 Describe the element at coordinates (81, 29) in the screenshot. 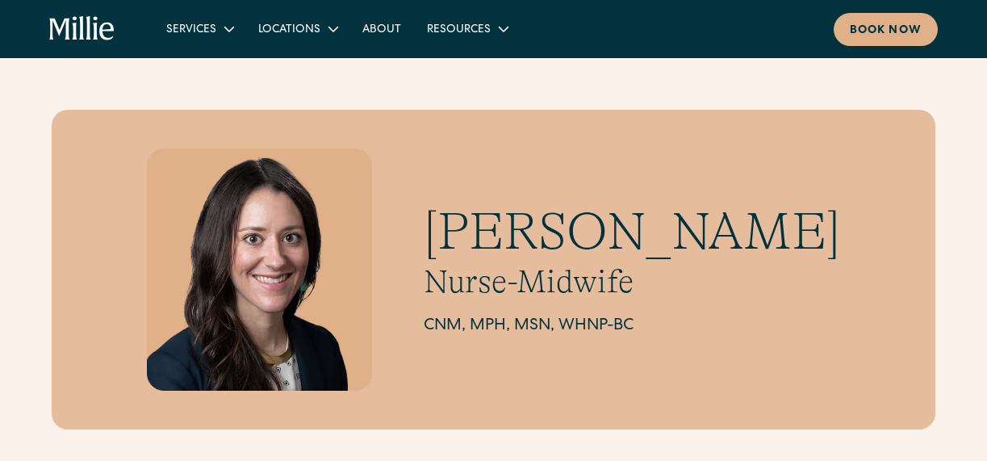

I see `a: home` at that location.